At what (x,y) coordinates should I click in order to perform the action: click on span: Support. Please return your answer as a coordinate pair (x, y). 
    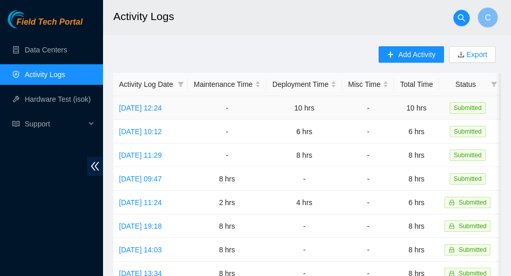
    Looking at the image, I should click on (55, 124).